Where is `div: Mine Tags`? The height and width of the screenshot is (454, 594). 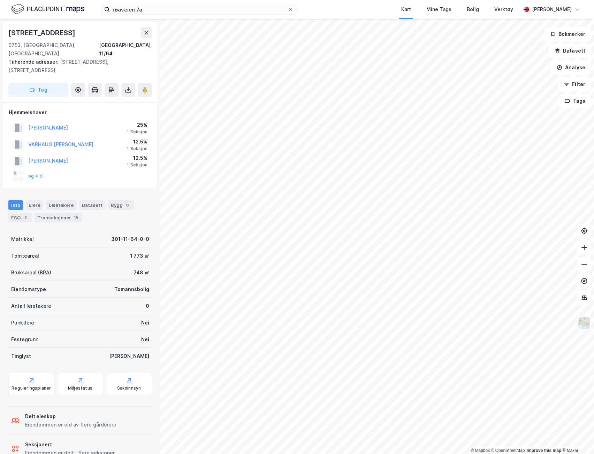
div: Mine Tags is located at coordinates (439, 9).